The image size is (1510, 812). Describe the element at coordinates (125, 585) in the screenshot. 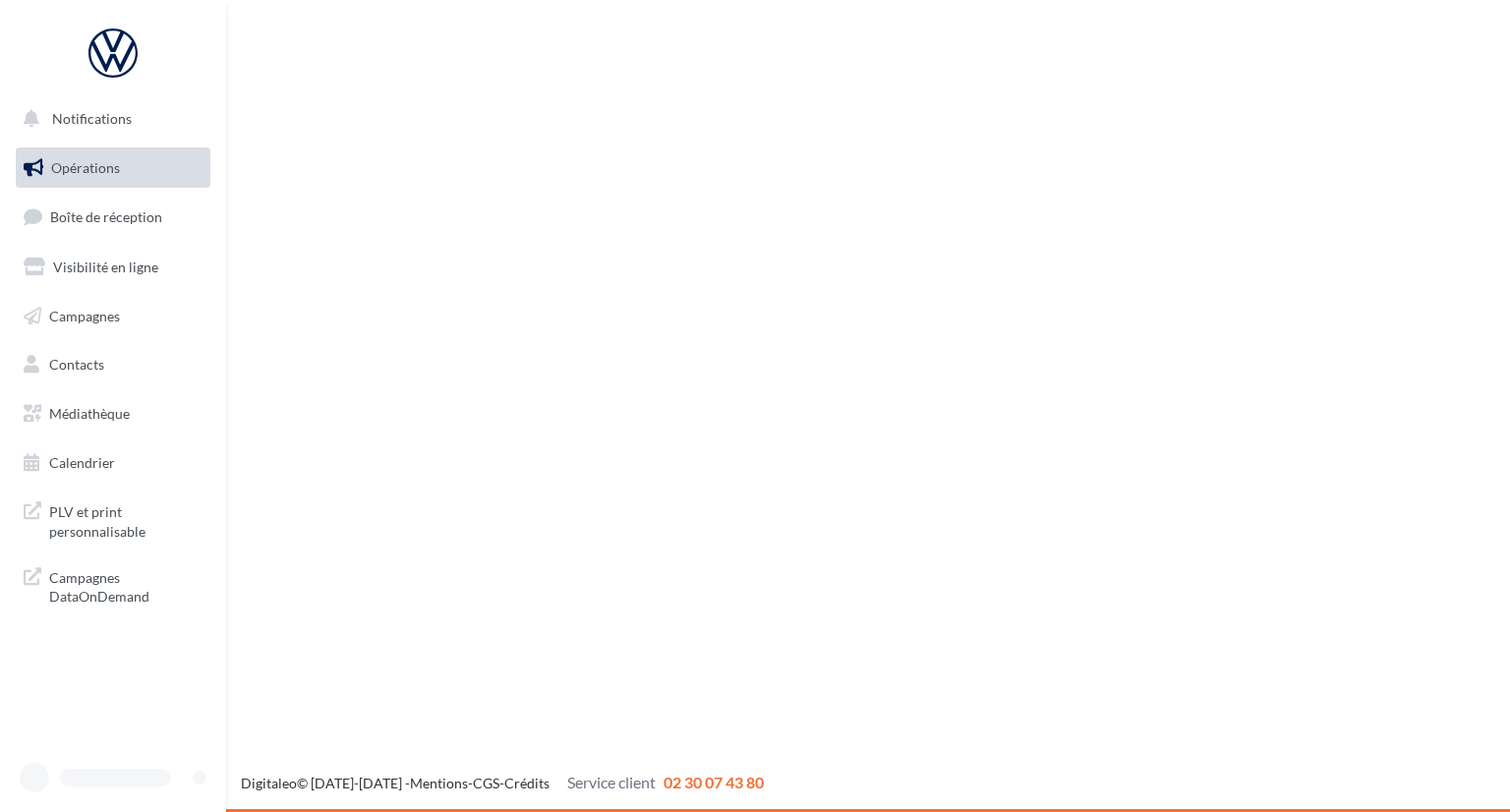

I see `span: Campagnes DataOnDemand` at that location.